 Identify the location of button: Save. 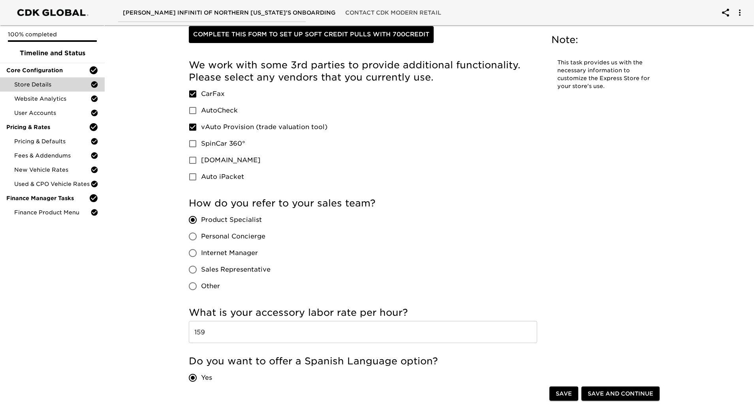
(564, 394).